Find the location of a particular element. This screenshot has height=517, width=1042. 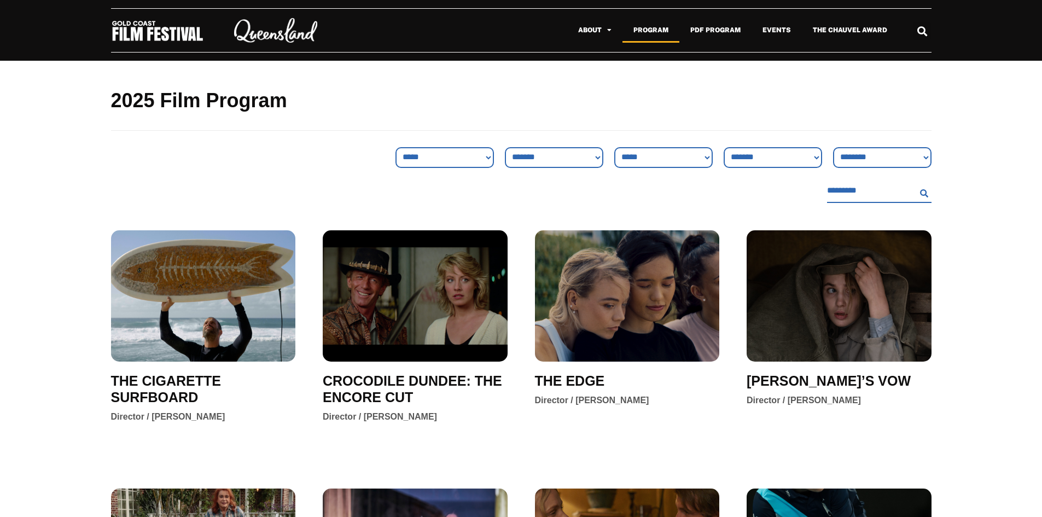

select: Venue Filter is located at coordinates (663, 158).